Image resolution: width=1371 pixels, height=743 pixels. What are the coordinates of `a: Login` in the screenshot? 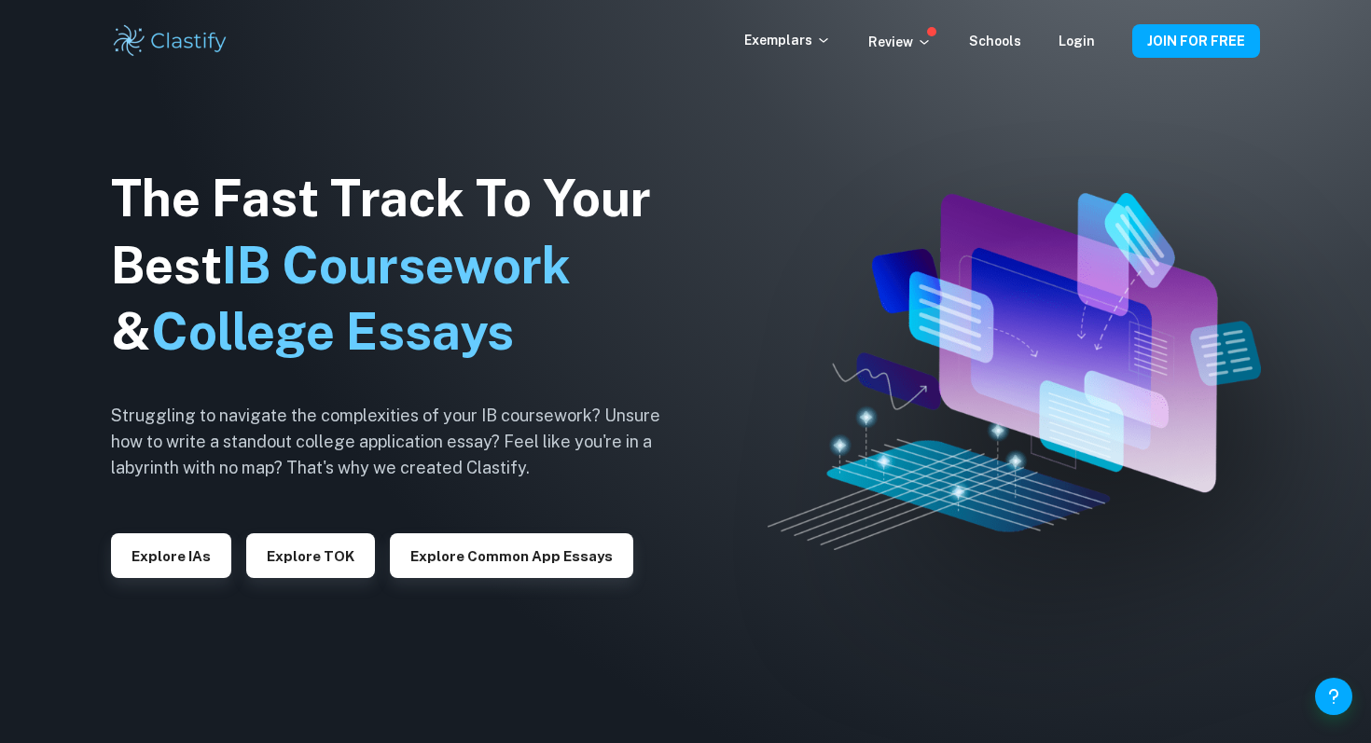 It's located at (1076, 41).